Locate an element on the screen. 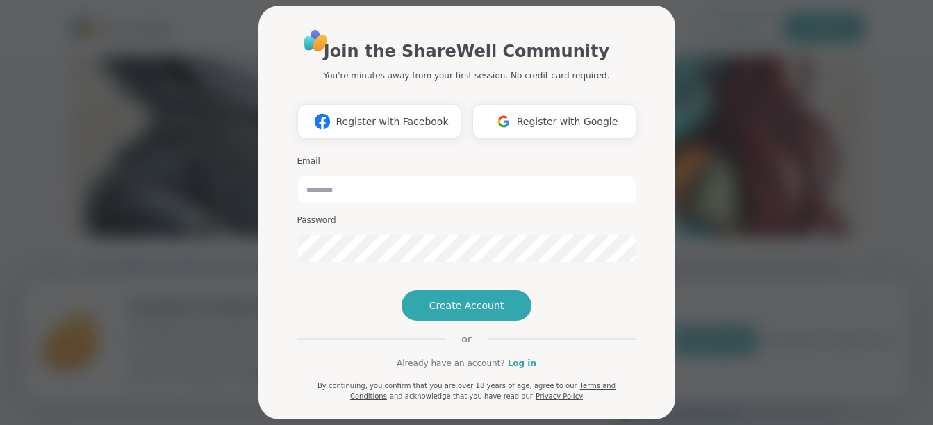 This screenshot has height=425, width=933. h3: Email is located at coordinates (467, 161).